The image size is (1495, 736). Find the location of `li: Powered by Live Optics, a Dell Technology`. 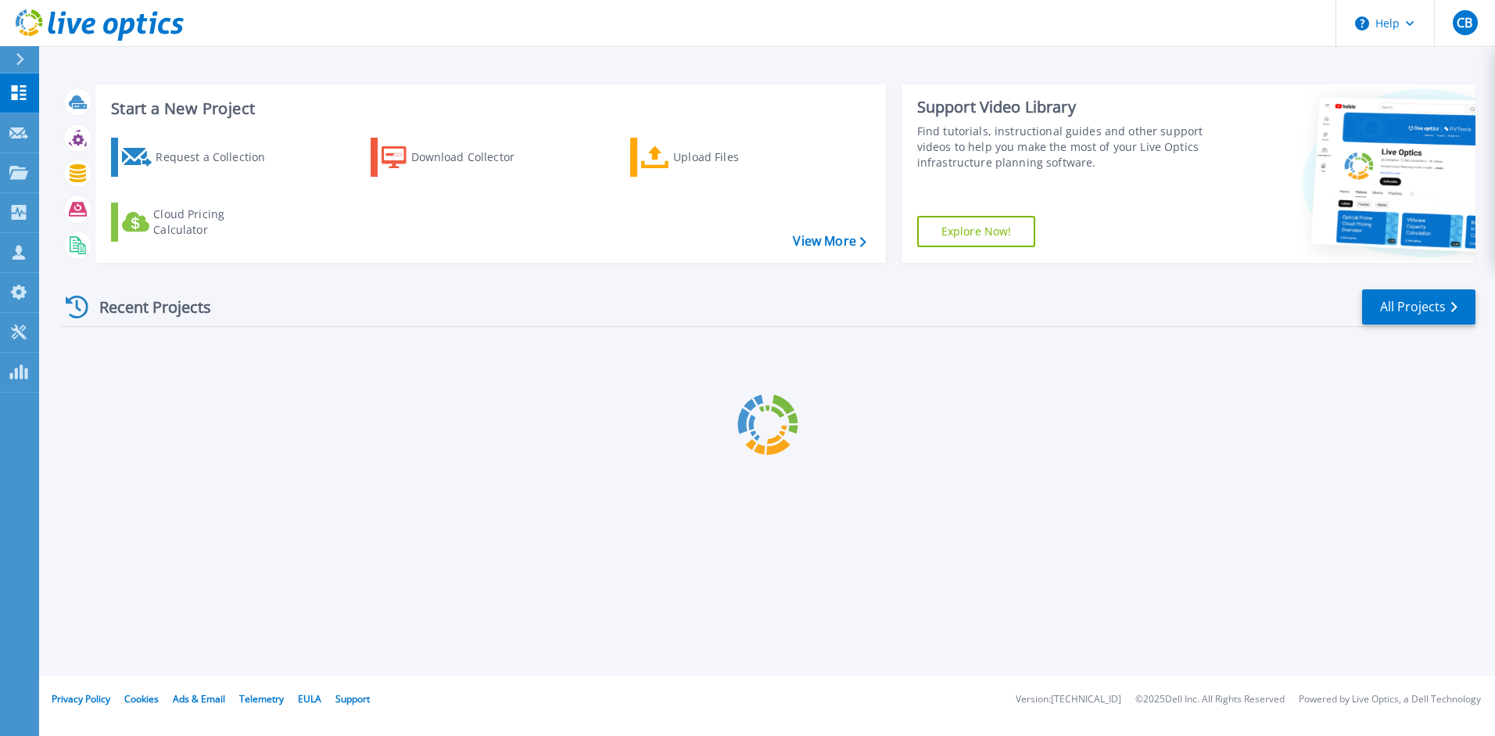

li: Powered by Live Optics, a Dell Technology is located at coordinates (1390, 699).